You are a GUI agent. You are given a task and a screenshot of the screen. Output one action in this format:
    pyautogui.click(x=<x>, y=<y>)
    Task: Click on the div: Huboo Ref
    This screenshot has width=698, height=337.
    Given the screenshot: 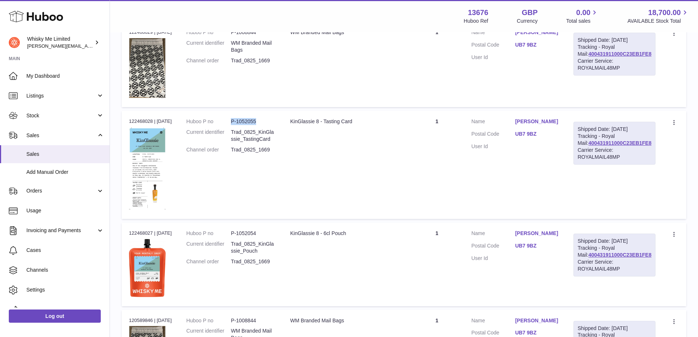 What is the action you would take?
    pyautogui.click(x=476, y=21)
    